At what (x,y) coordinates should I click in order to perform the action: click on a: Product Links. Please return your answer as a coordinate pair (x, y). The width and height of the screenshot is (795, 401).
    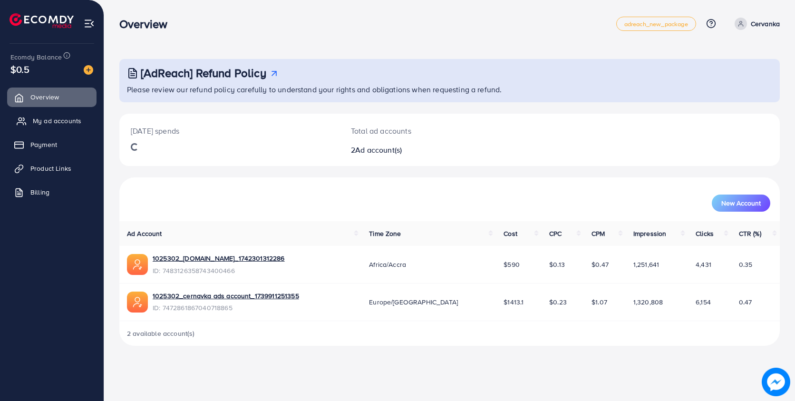
    Looking at the image, I should click on (52, 168).